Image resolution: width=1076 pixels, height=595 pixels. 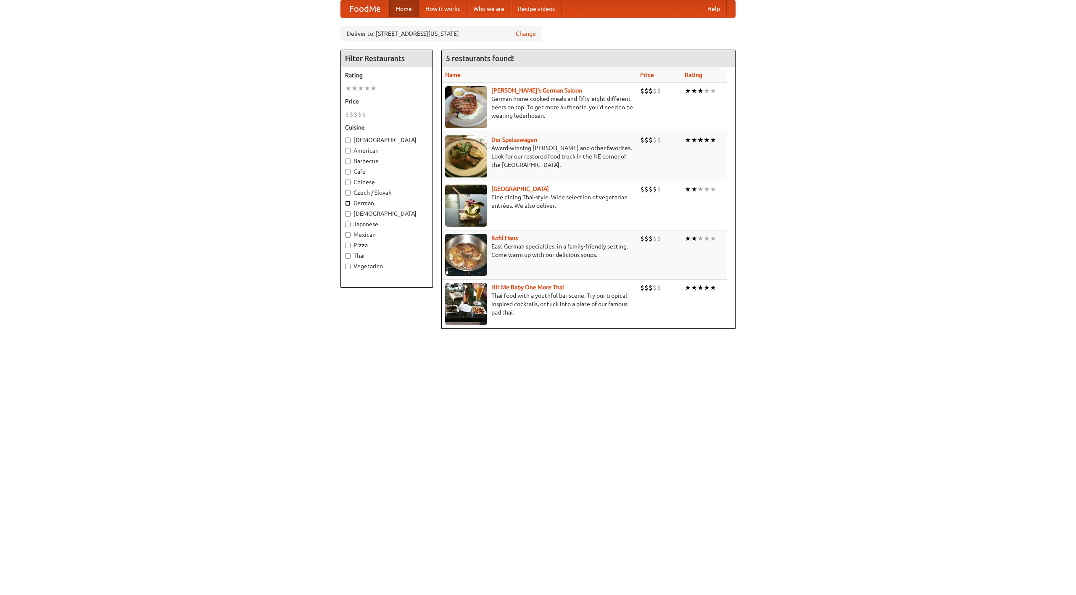 What do you see at coordinates (348, 203) in the screenshot?
I see `input: German` at bounding box center [348, 203].